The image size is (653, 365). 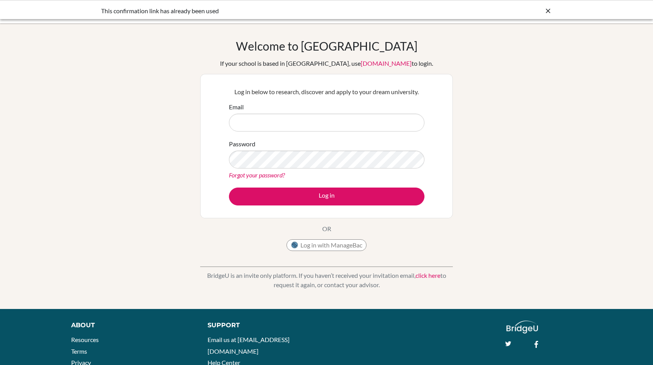 What do you see at coordinates (268, 11) in the screenshot?
I see `div: This confirmation link has already been used` at bounding box center [268, 11].